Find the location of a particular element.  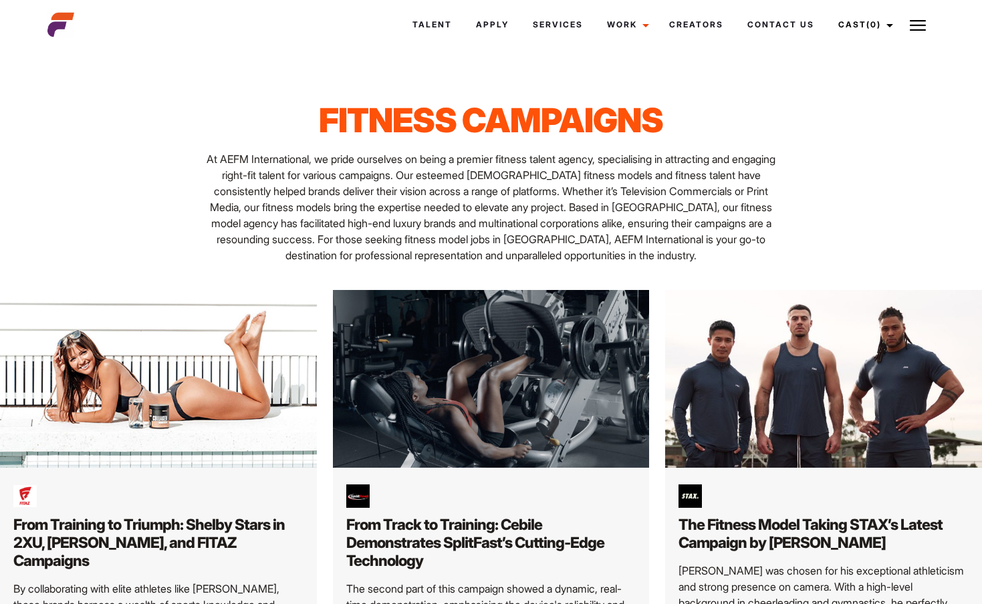

img: cropped-aefm-brand-fav-22-square.png is located at coordinates (61, 25).